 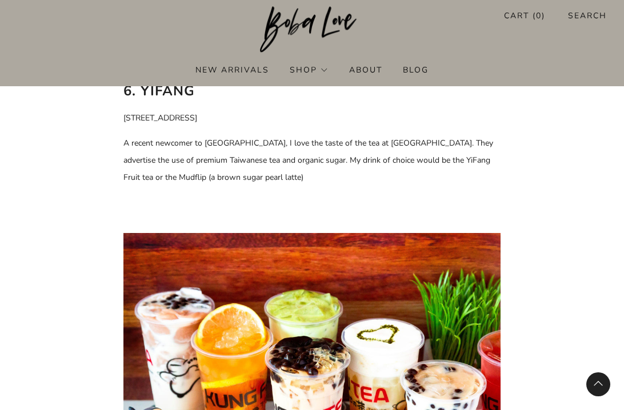 I want to click on b: 6. YiFang, so click(x=159, y=91).